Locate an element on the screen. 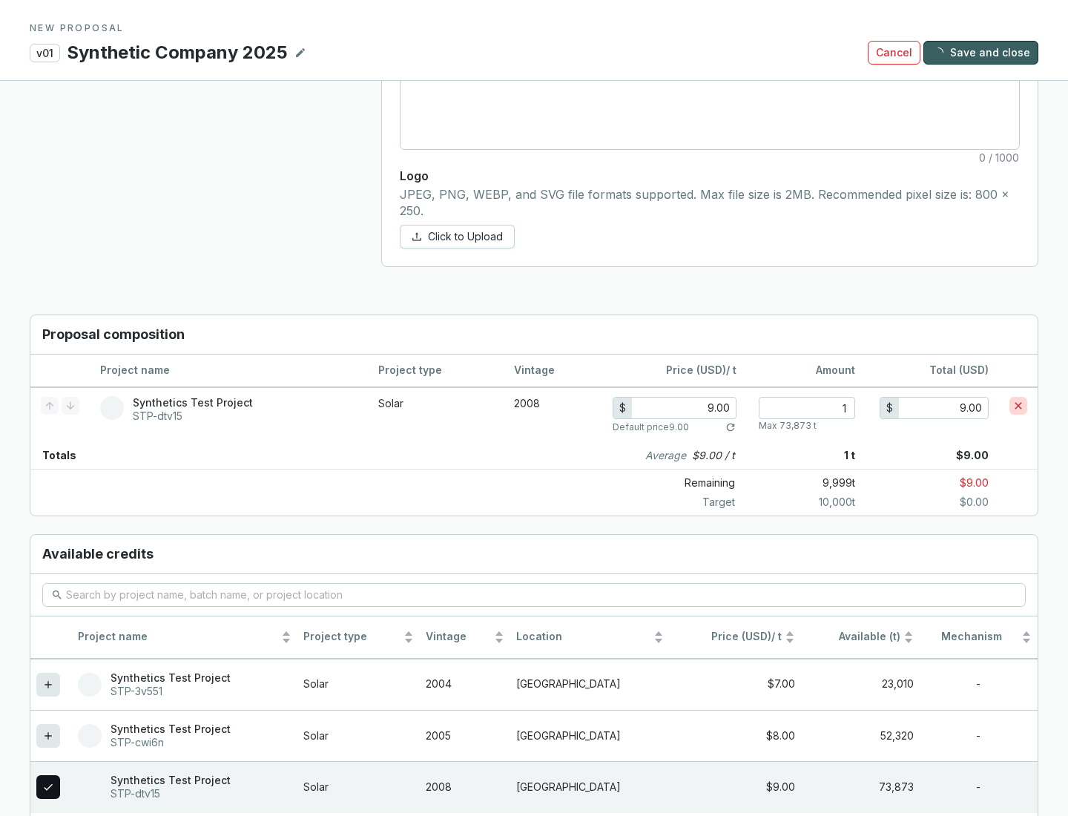  th: Location is located at coordinates (590, 637).